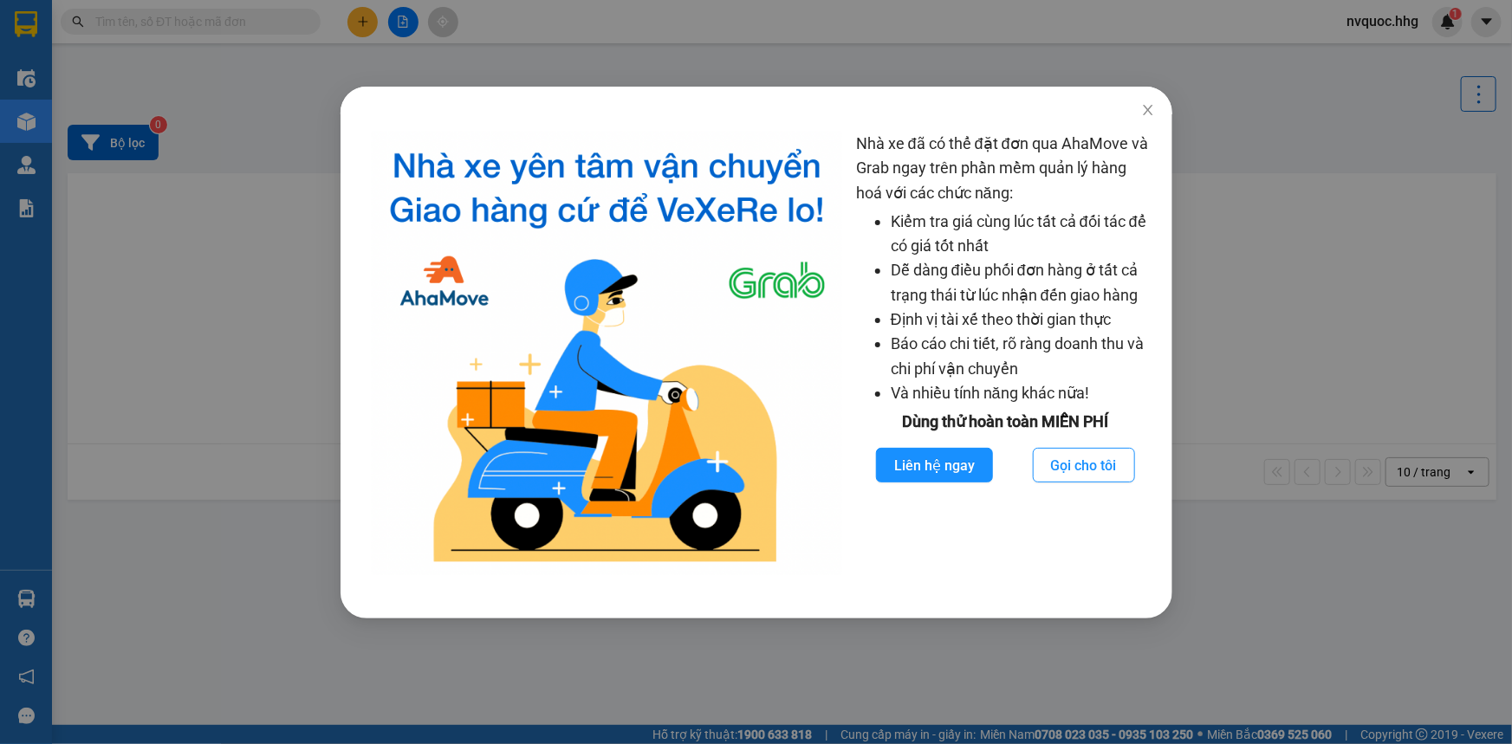 The image size is (1512, 744). I want to click on button: Liên hệ ngay, so click(933, 465).